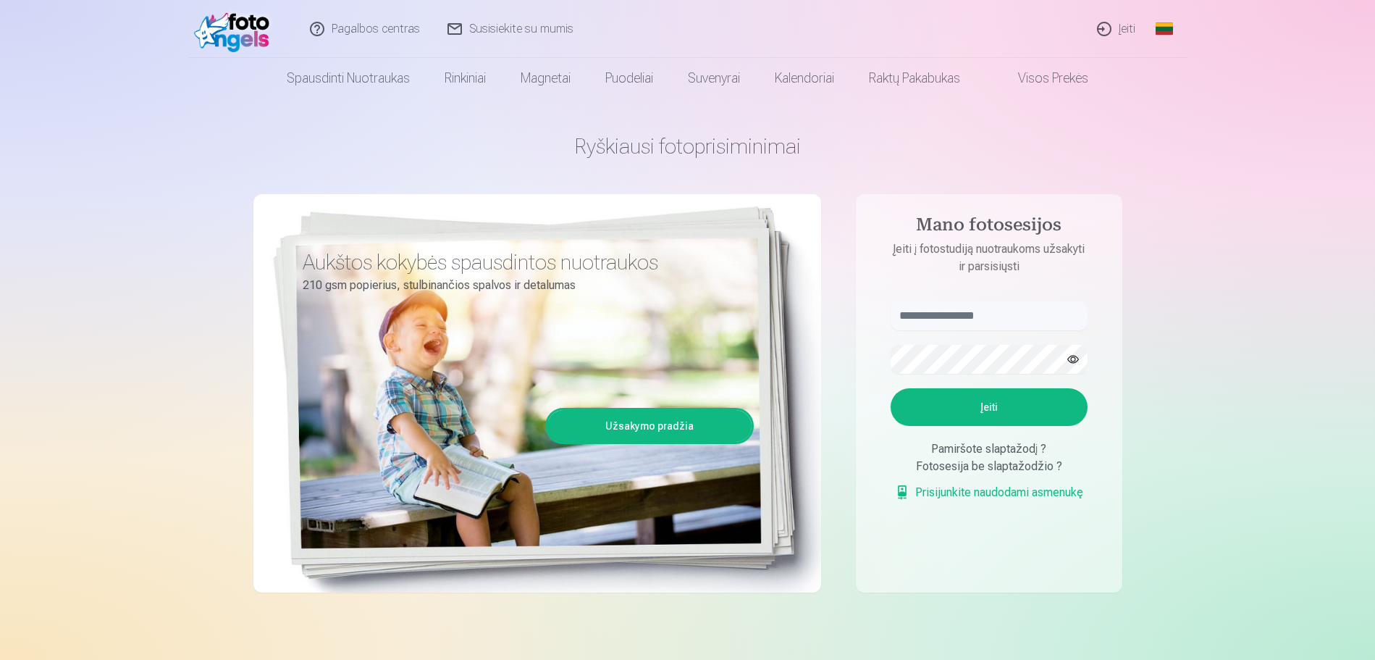 The image size is (1375, 660). Describe the element at coordinates (915, 78) in the screenshot. I see `a: Raktų pakabukas` at that location.